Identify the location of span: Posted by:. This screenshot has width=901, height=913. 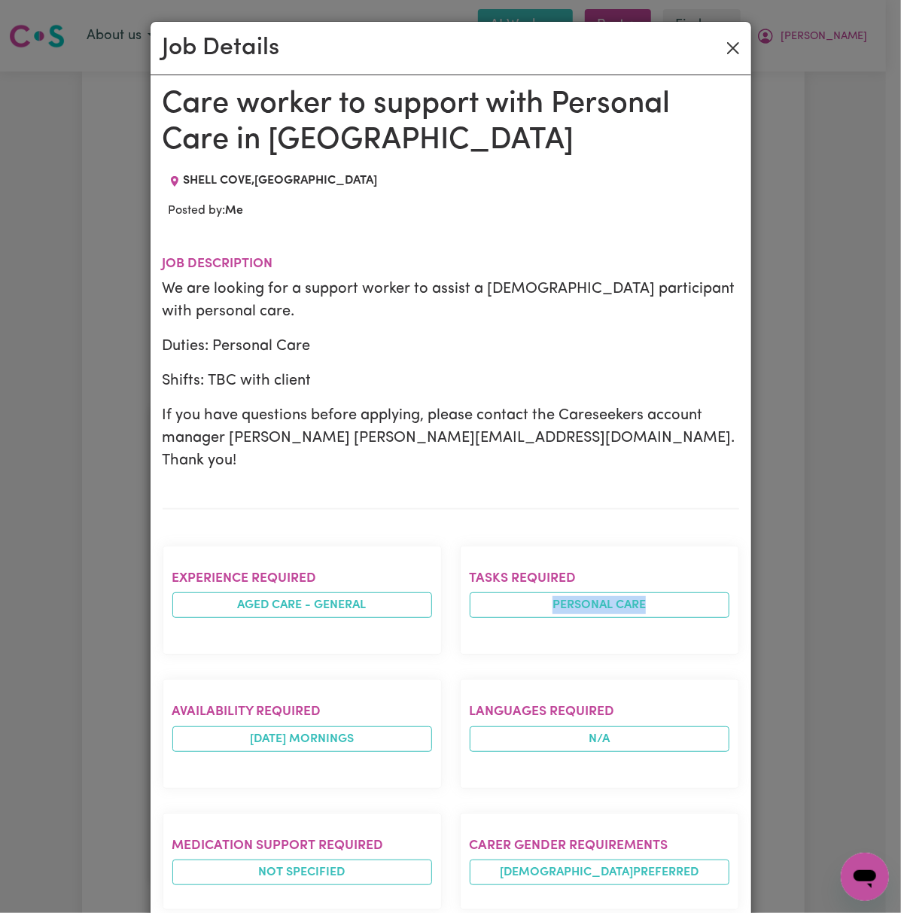
(206, 211).